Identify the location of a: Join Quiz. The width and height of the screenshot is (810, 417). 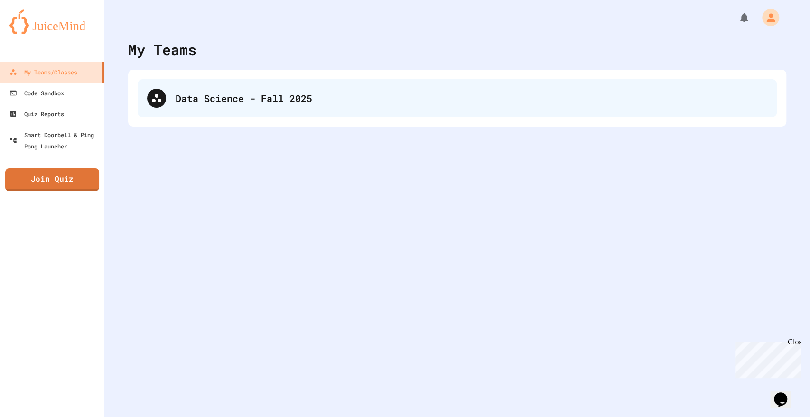
(52, 180).